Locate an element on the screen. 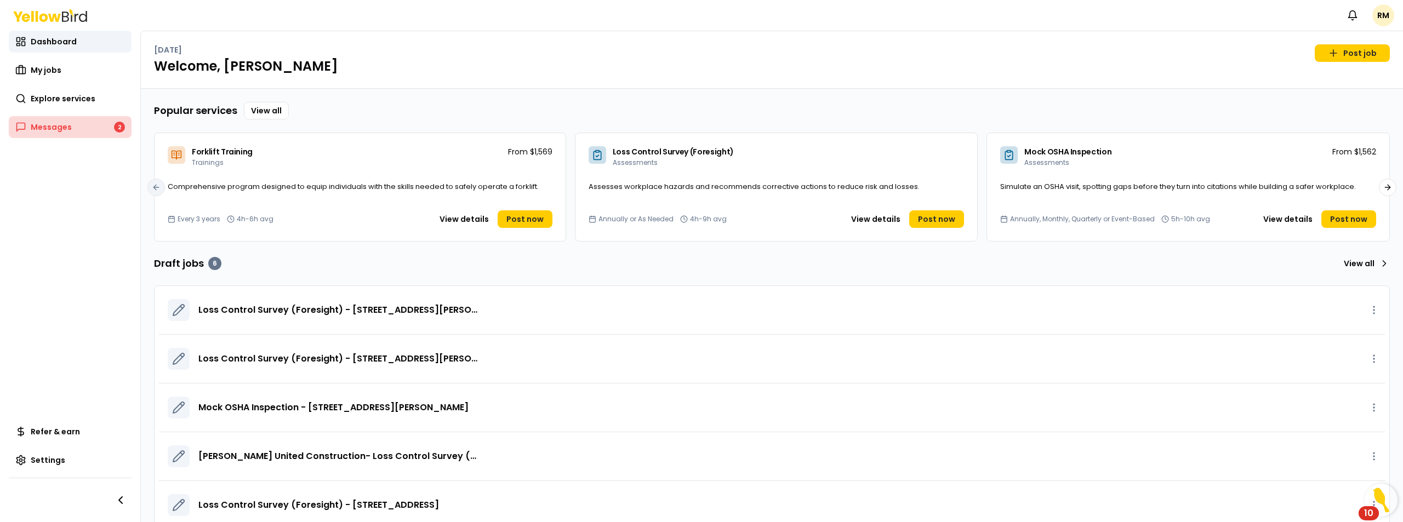 The height and width of the screenshot is (522, 1403). span: Comprehensive program designed to equip individuals with the skills needed to safely operate a fo... is located at coordinates (353, 186).